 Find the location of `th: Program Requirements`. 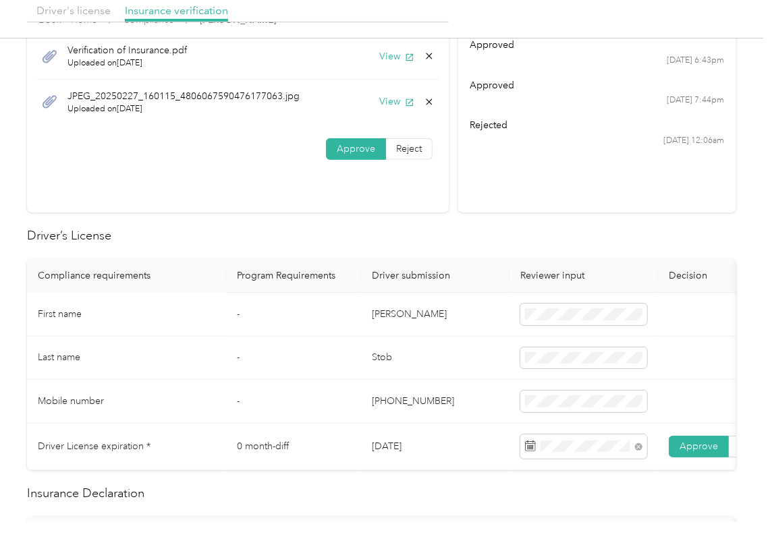

th: Program Requirements is located at coordinates (294, 276).